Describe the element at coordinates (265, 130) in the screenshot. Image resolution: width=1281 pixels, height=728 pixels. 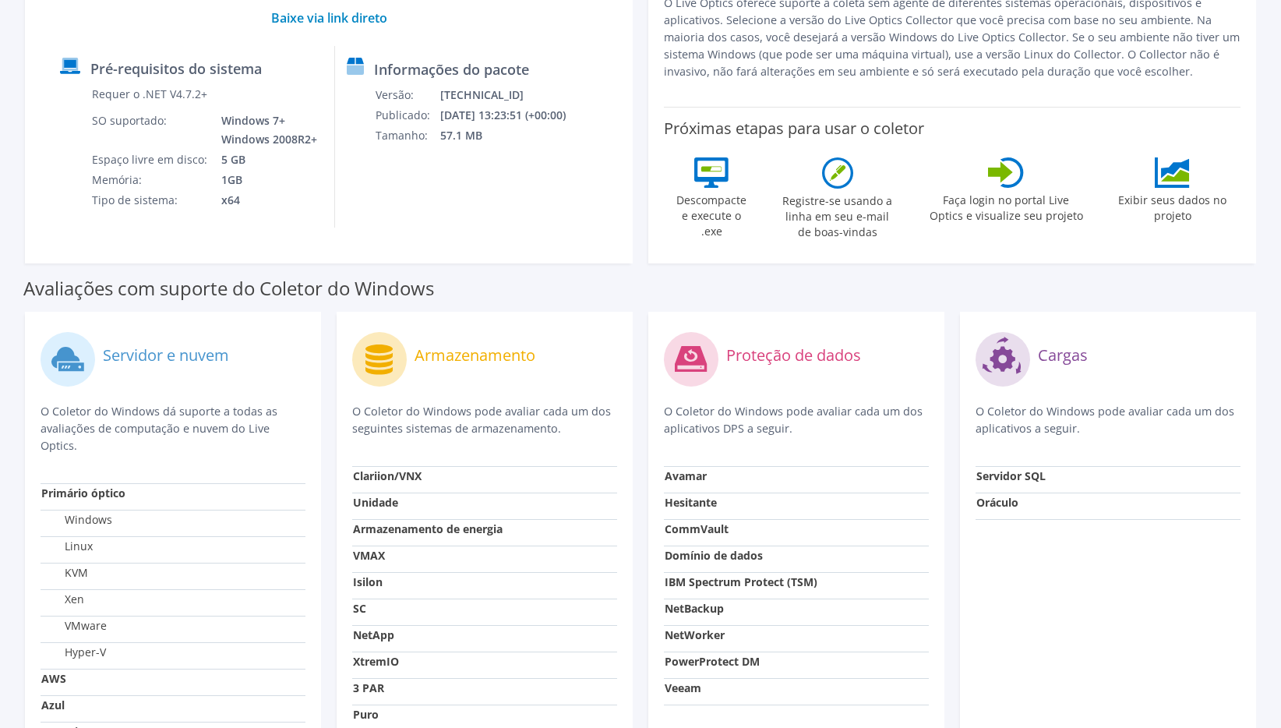
I see `td: Windows 7+ Windows 2008R2+` at that location.